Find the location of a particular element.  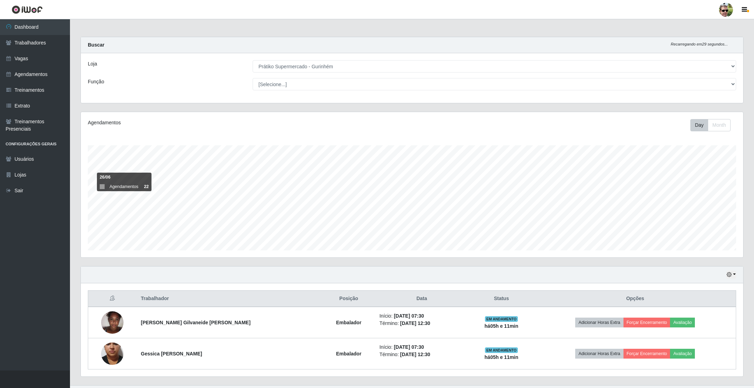

th: Trabalhador is located at coordinates (230, 298).